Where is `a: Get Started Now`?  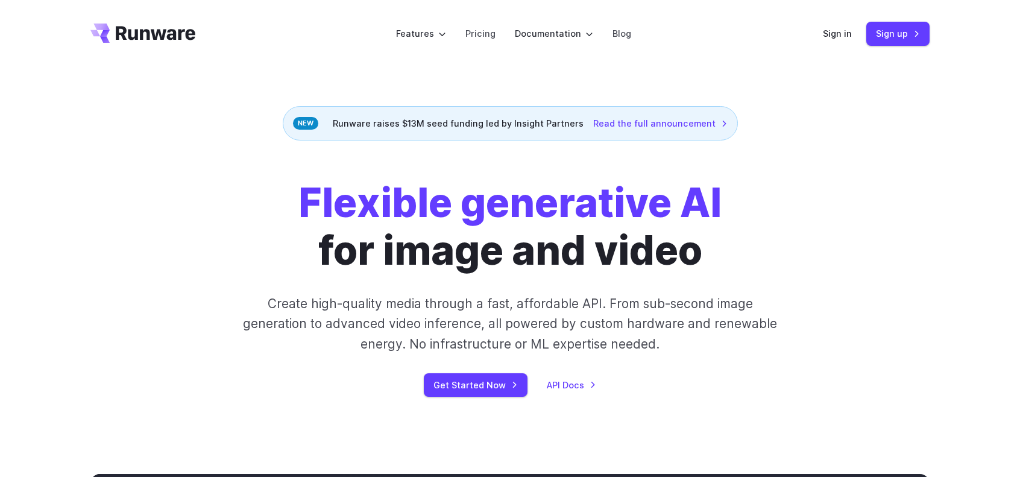
a: Get Started Now is located at coordinates (476, 385).